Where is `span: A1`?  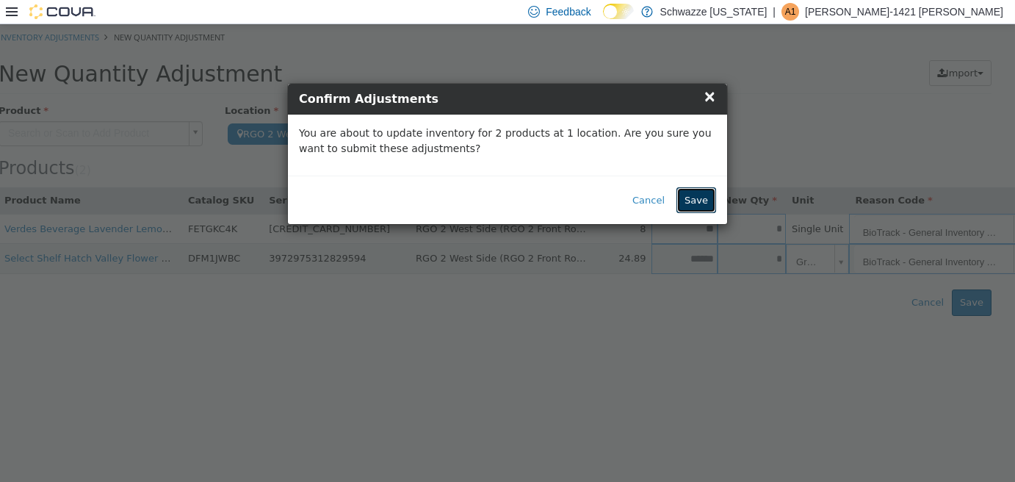
span: A1 is located at coordinates (790, 12).